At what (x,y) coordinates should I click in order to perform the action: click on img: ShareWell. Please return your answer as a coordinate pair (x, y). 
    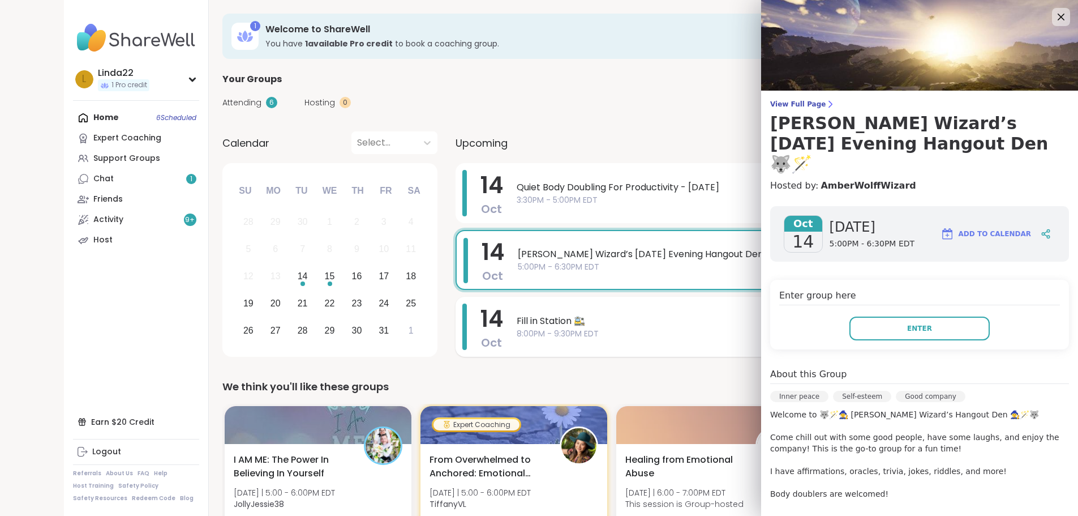
    Looking at the image, I should click on (775, 445).